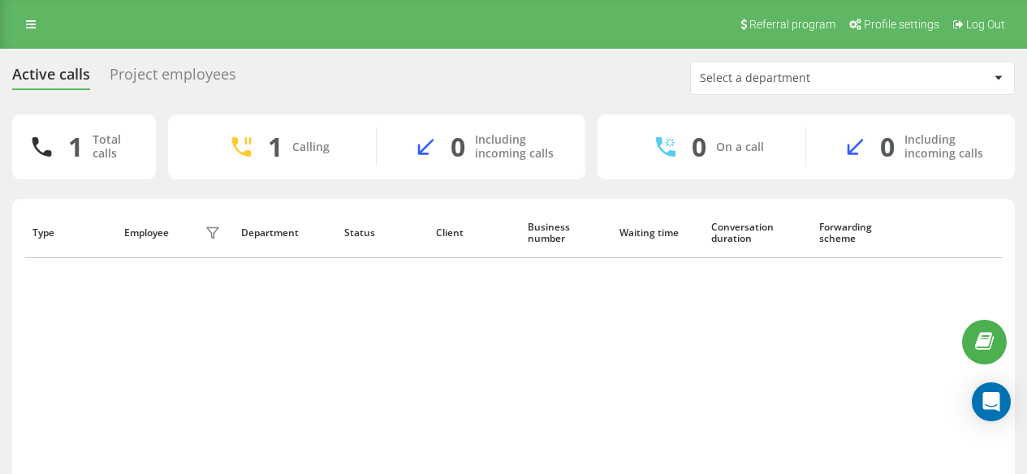 The height and width of the screenshot is (474, 1027). What do you see at coordinates (792, 24) in the screenshot?
I see `span: Referral program` at bounding box center [792, 24].